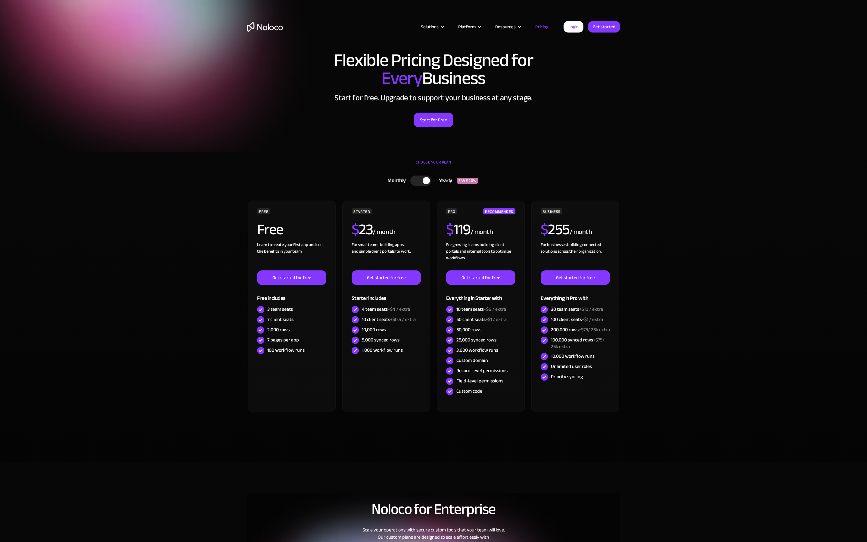 The image size is (867, 542). I want to click on a: Get started, so click(604, 27).